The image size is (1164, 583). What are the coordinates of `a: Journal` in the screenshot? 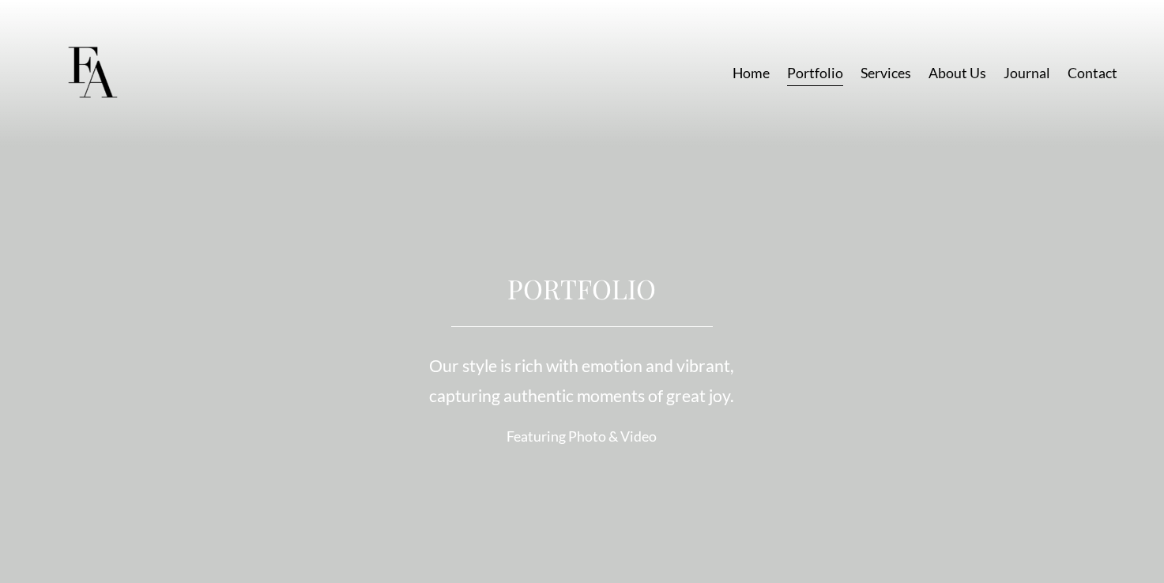 It's located at (1026, 73).